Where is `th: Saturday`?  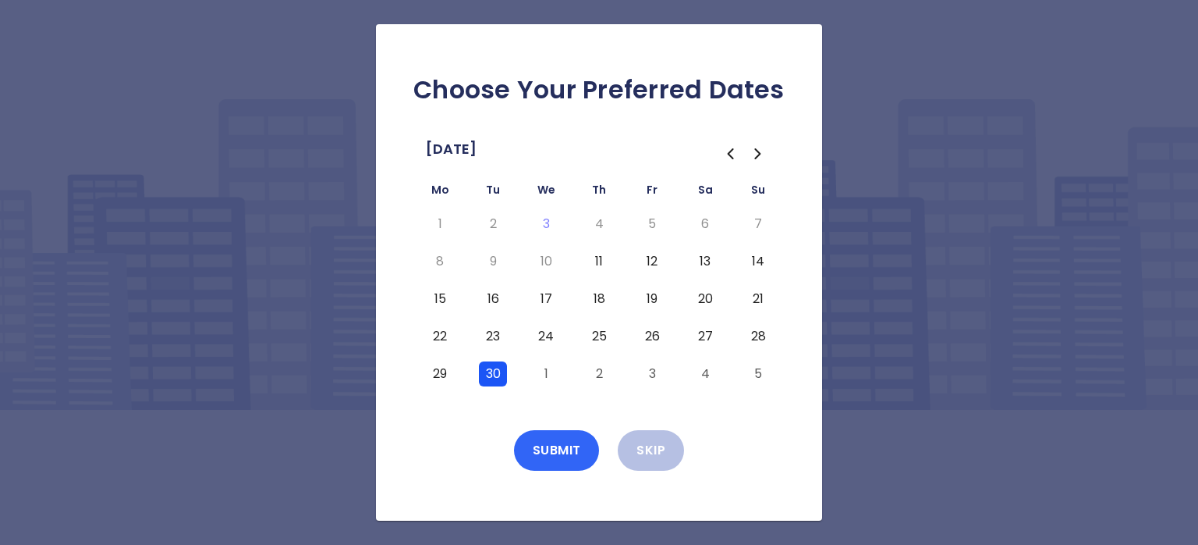
th: Saturday is located at coordinates (705, 193).